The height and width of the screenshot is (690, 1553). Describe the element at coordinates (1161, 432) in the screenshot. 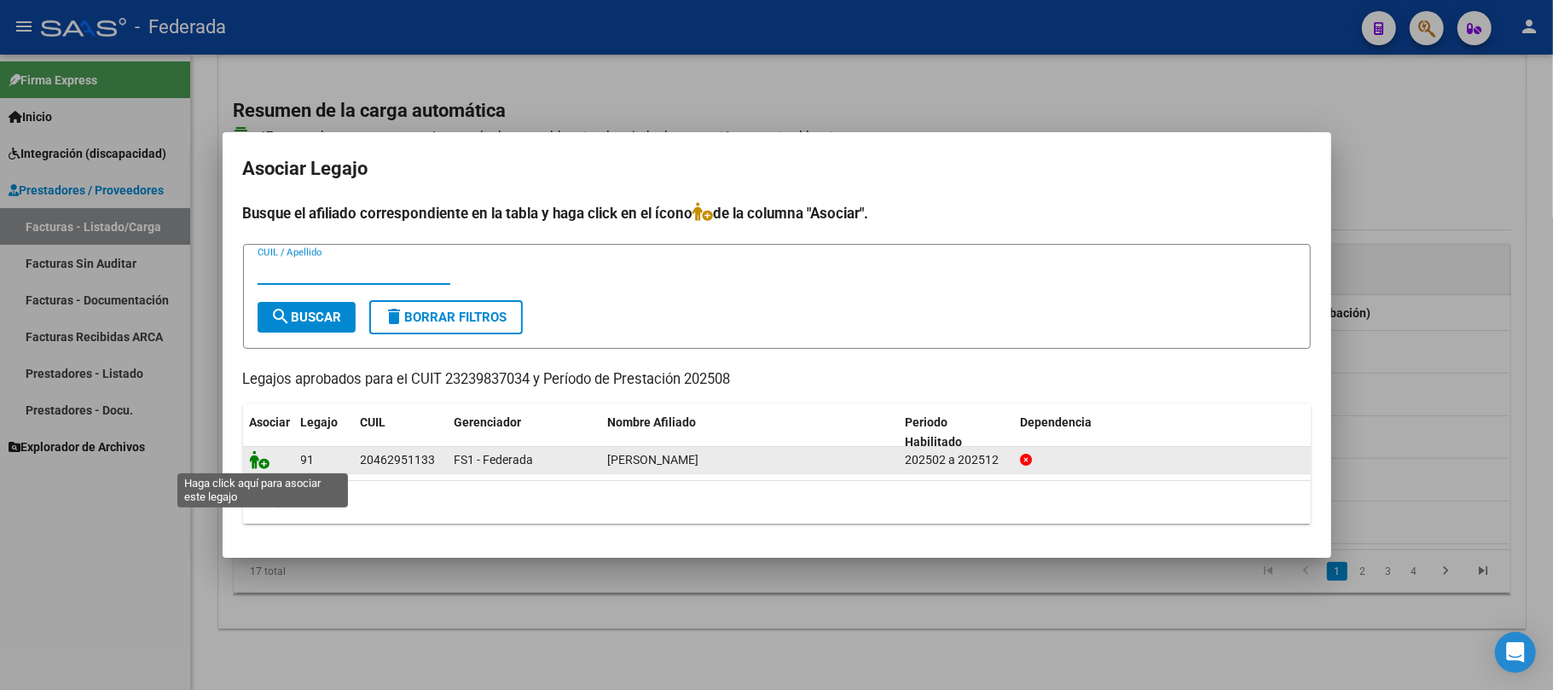

I see `datatable-header-cell: Dependencia` at that location.